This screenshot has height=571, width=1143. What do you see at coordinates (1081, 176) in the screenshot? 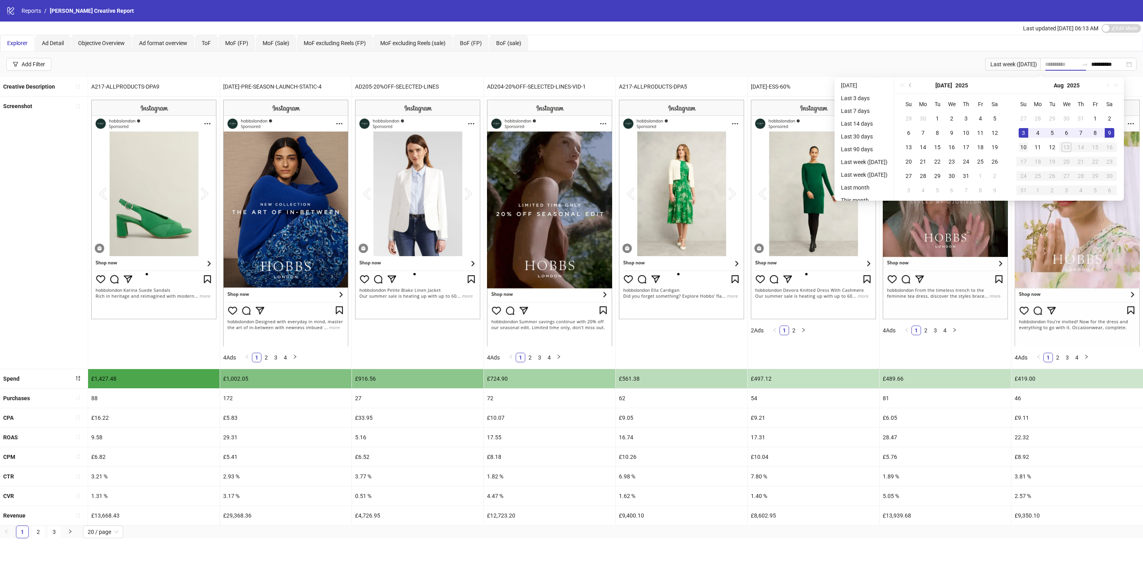
I see `div: 28` at bounding box center [1081, 176].